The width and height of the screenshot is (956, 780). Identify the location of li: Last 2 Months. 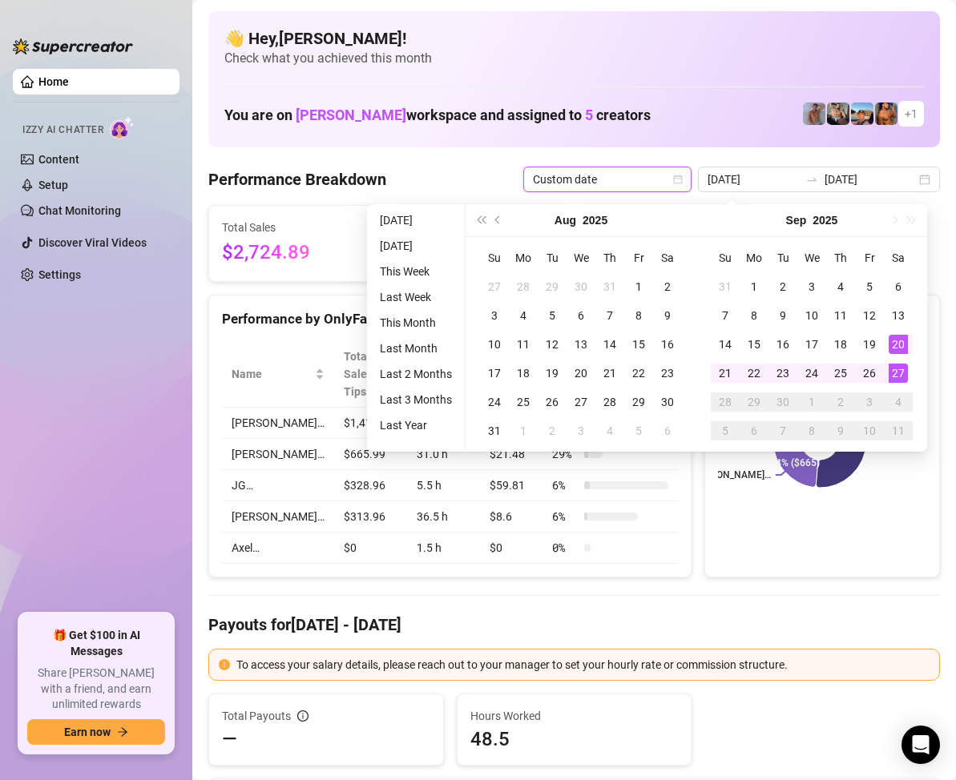
(416, 374).